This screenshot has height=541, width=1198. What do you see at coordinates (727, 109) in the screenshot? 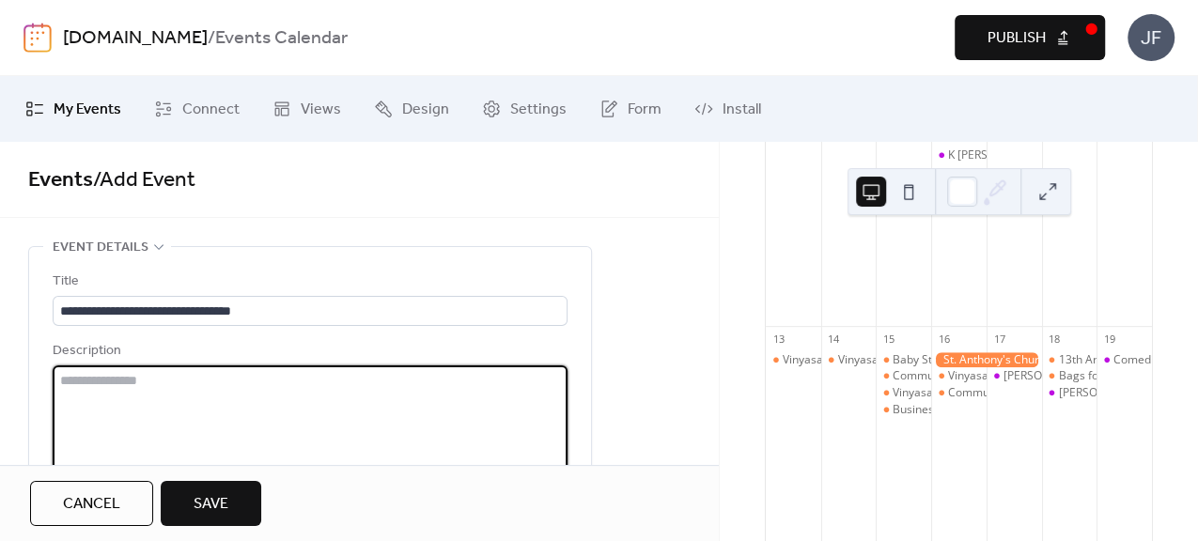
I see `a: Install` at bounding box center [727, 109].